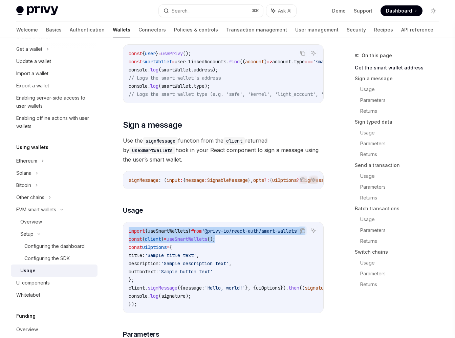 This screenshot has height=338, width=455. What do you see at coordinates (399, 165) in the screenshot?
I see `a: Send a transaction` at bounding box center [399, 165].